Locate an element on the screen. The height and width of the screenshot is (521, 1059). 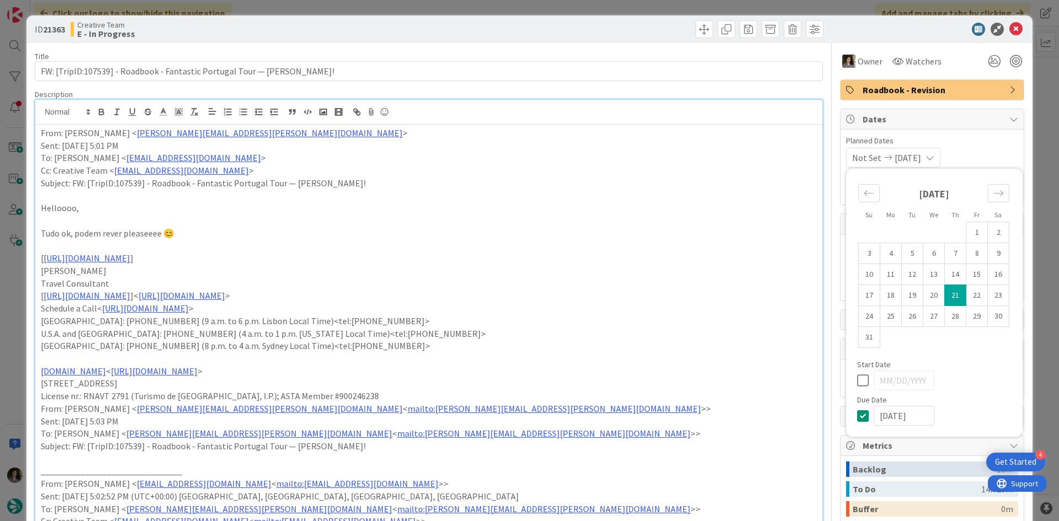
b: 21363 is located at coordinates (54, 29).